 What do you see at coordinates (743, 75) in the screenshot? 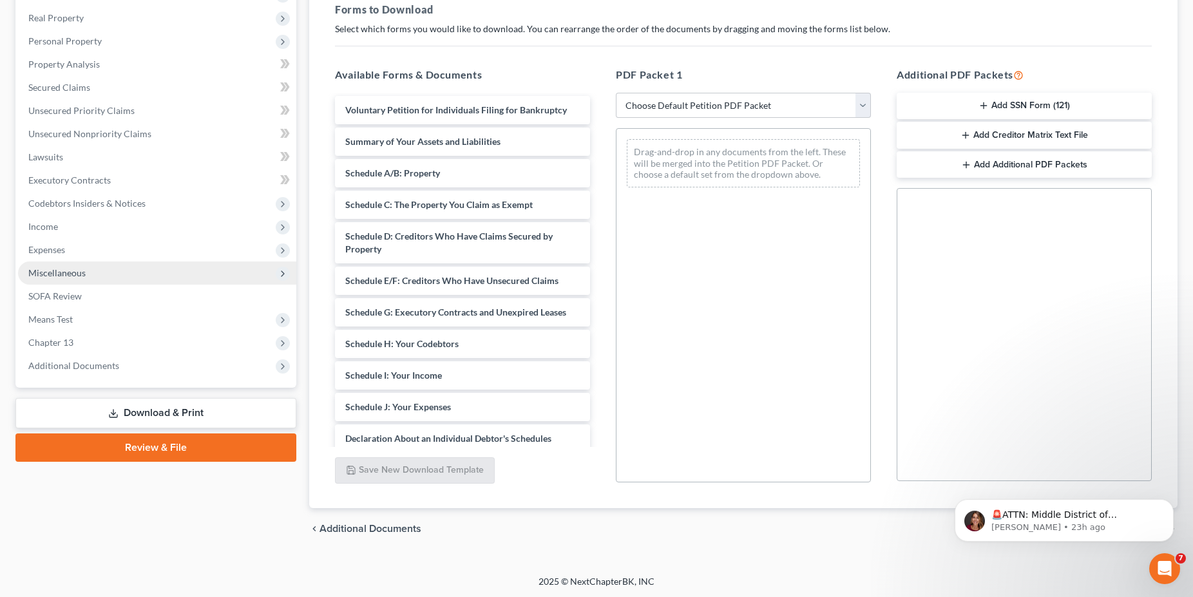
I see `h5: PDF Packet 1` at bounding box center [743, 75].